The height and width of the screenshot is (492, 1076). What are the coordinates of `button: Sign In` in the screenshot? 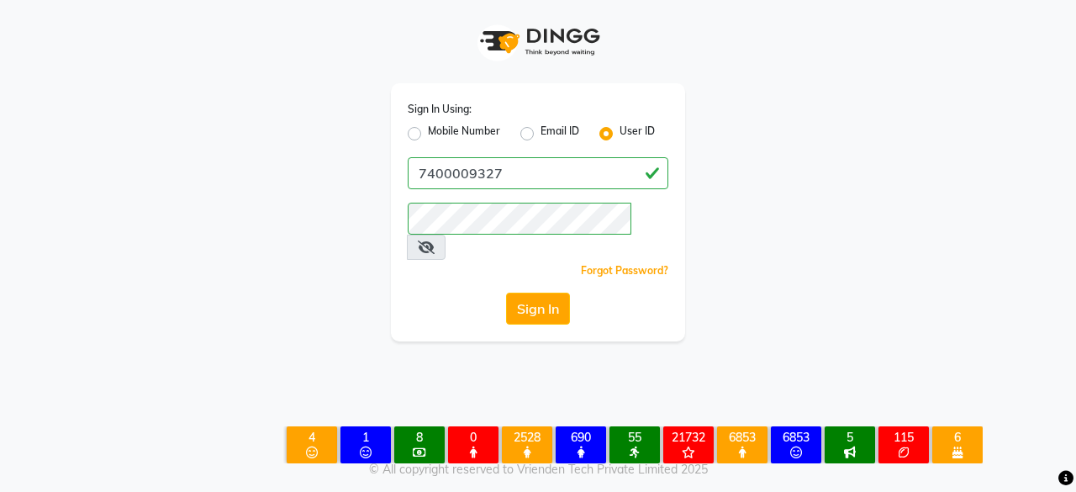 It's located at (538, 309).